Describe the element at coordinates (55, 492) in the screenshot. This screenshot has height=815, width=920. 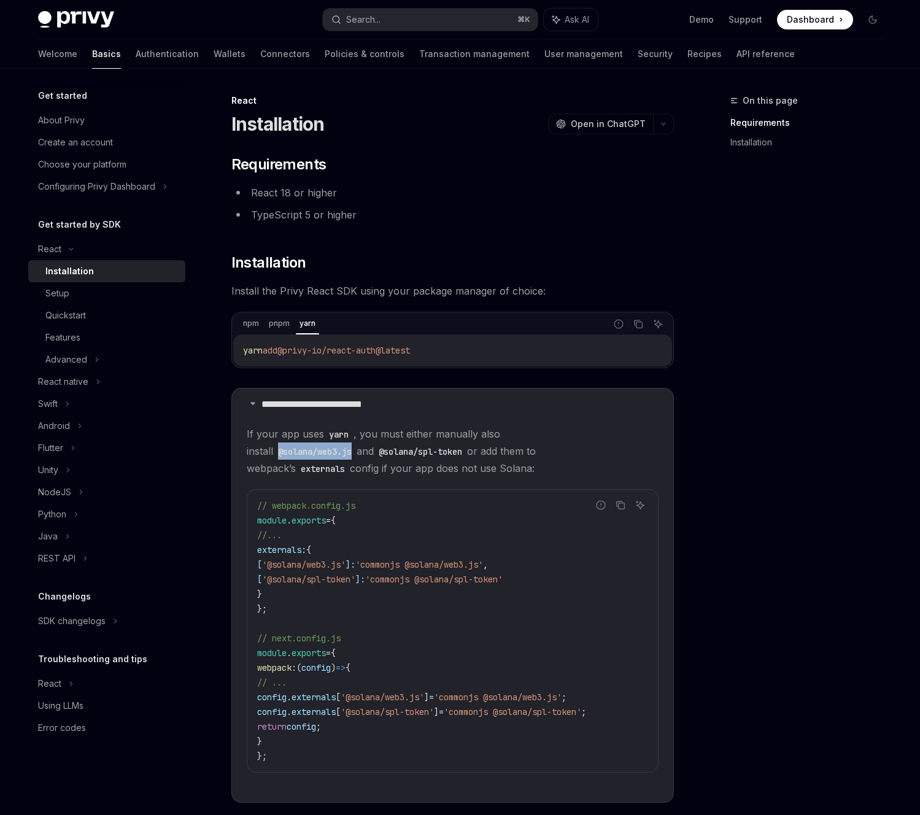
I see `div: NodeJS` at that location.